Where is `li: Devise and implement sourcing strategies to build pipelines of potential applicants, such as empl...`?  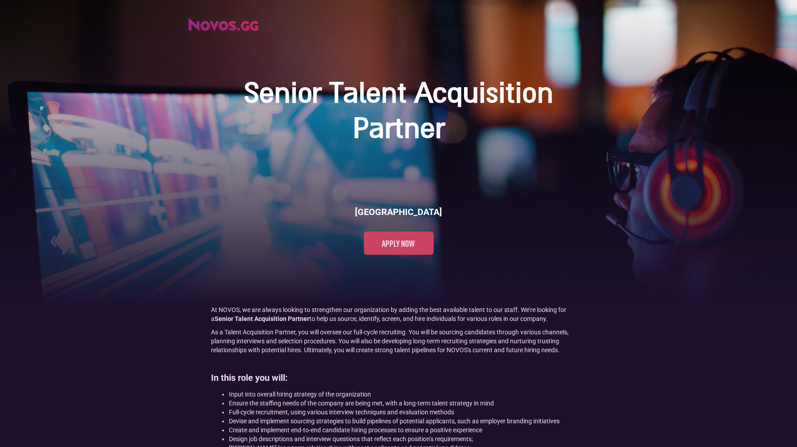
li: Devise and implement sourcing strategies to build pipelines of potential applicants, such as empl... is located at coordinates (407, 421).